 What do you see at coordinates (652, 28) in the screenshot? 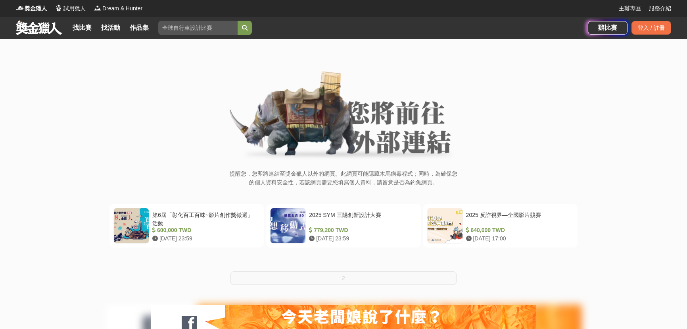
I see `div: 登入 / 註冊` at bounding box center [652, 28].